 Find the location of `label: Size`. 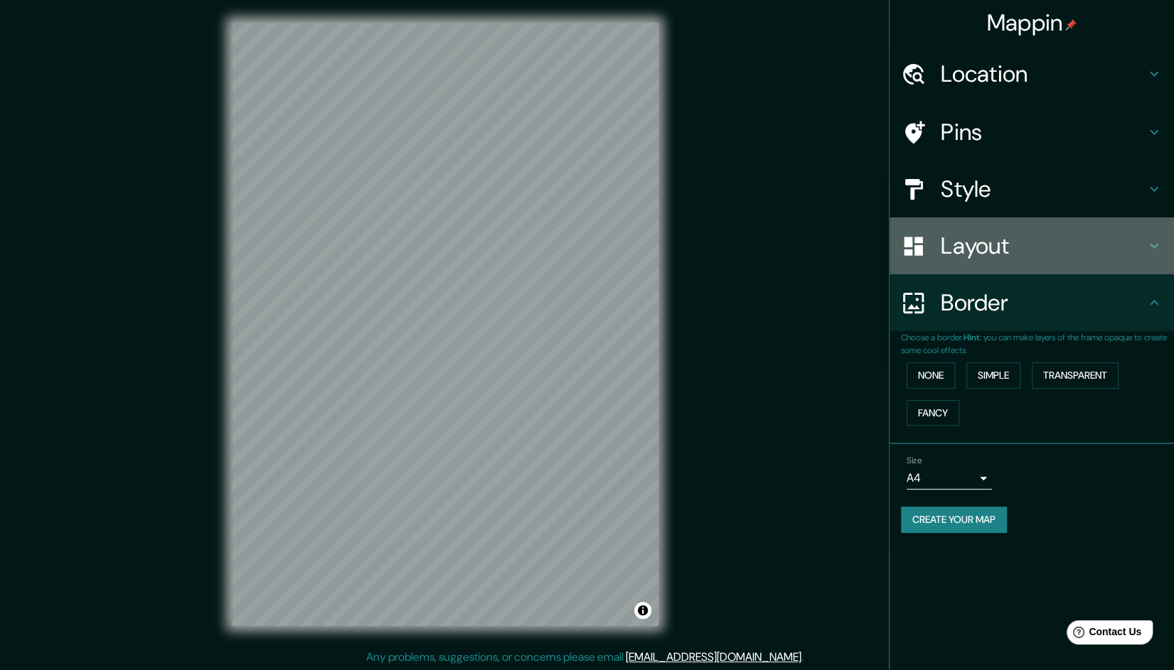

label: Size is located at coordinates (914, 461).